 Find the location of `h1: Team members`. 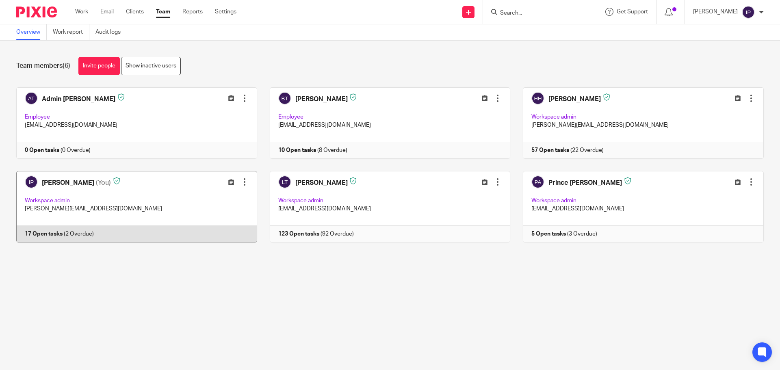

h1: Team members is located at coordinates (43, 66).